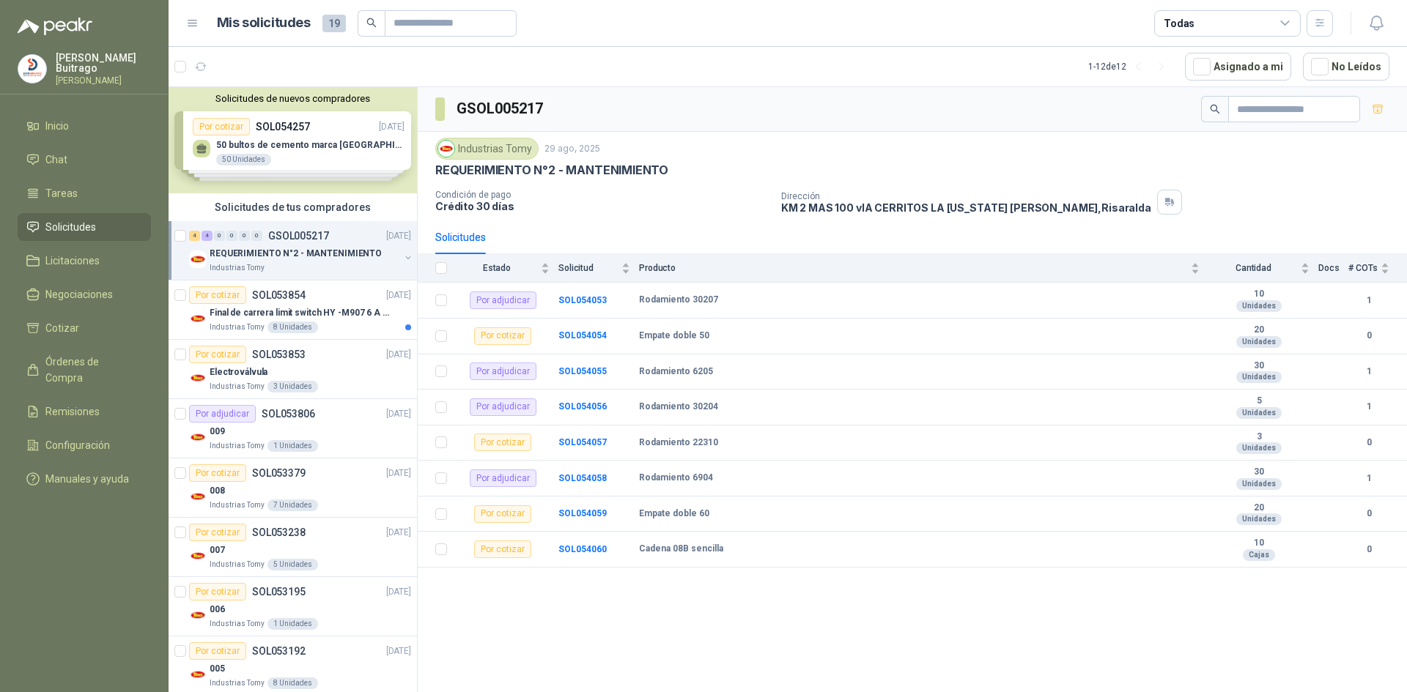 The image size is (1407, 692). Describe the element at coordinates (582, 336) in the screenshot. I see `b: SOL054054` at that location.